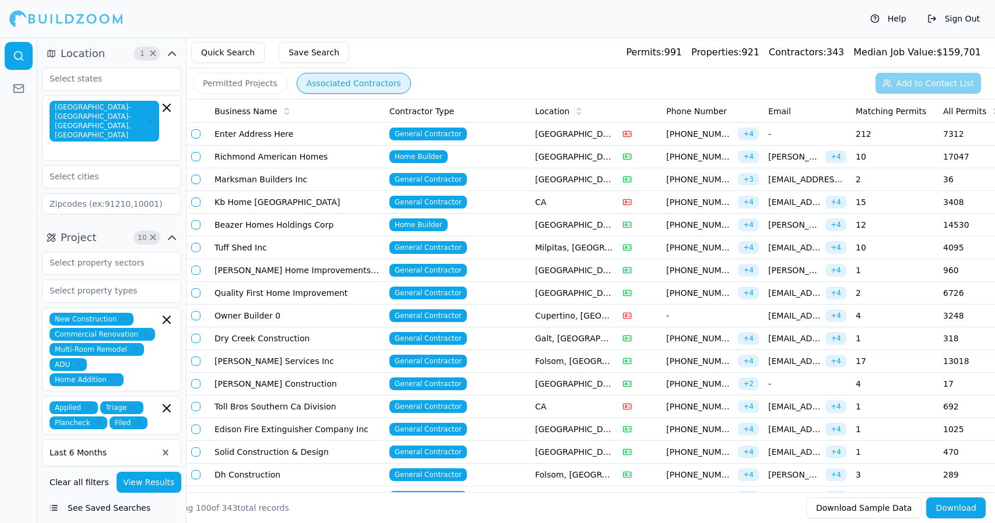 The height and width of the screenshot is (523, 995). What do you see at coordinates (142, 238) in the screenshot?
I see `span: 10` at bounding box center [142, 238].